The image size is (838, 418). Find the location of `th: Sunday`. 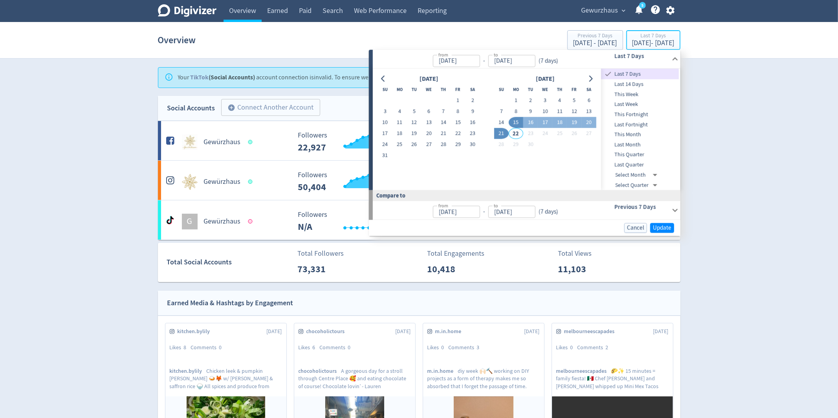

th: Sunday is located at coordinates (501, 90).